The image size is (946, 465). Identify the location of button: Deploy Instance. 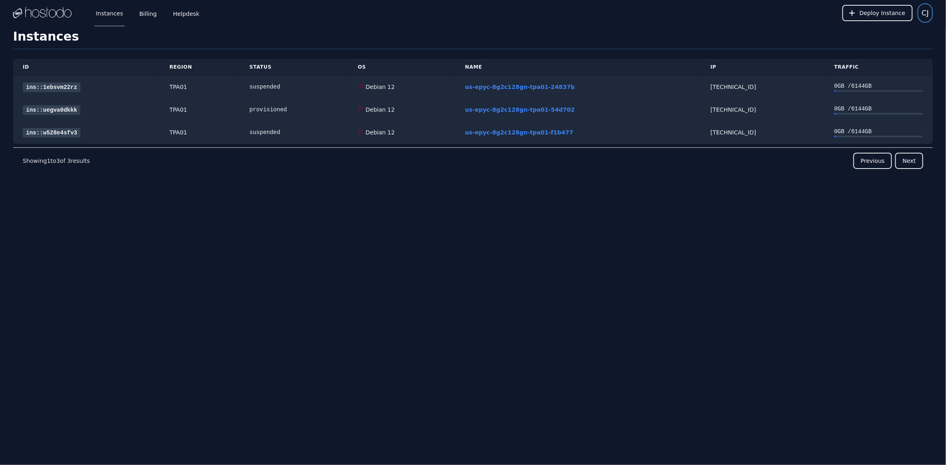
(877, 13).